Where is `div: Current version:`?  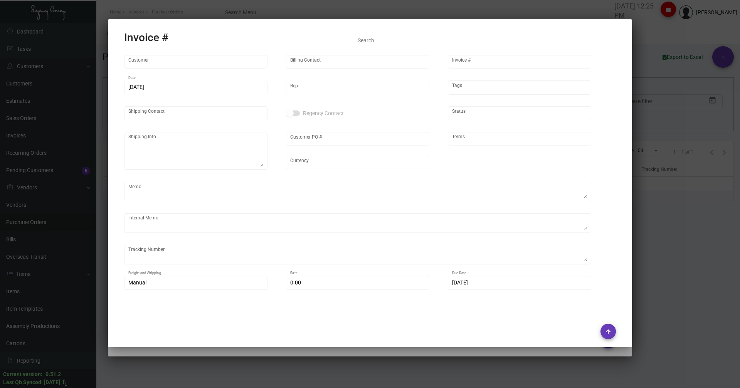 div: Current version: is located at coordinates (23, 375).